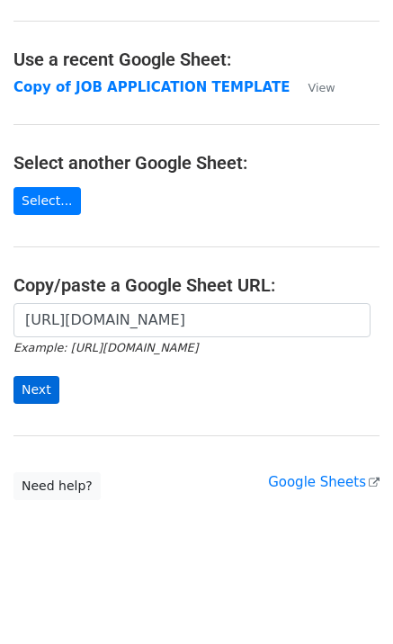 The height and width of the screenshot is (644, 393). I want to click on a: Need help?, so click(57, 486).